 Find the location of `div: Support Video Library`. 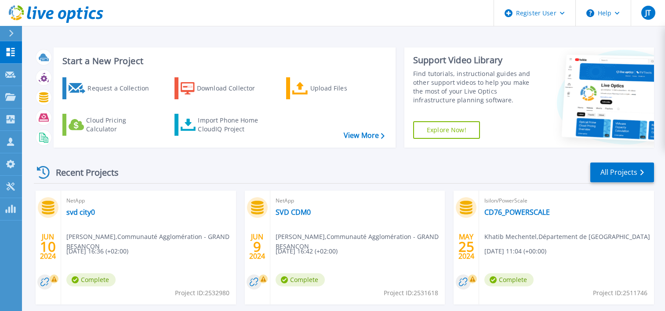

div: Support Video Library is located at coordinates (476, 60).